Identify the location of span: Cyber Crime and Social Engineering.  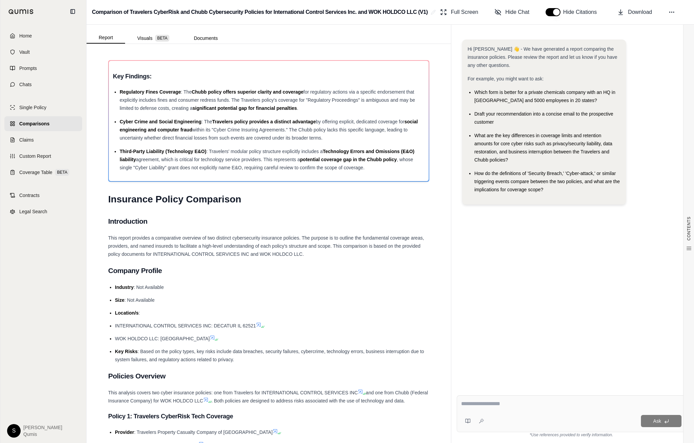
(160, 122).